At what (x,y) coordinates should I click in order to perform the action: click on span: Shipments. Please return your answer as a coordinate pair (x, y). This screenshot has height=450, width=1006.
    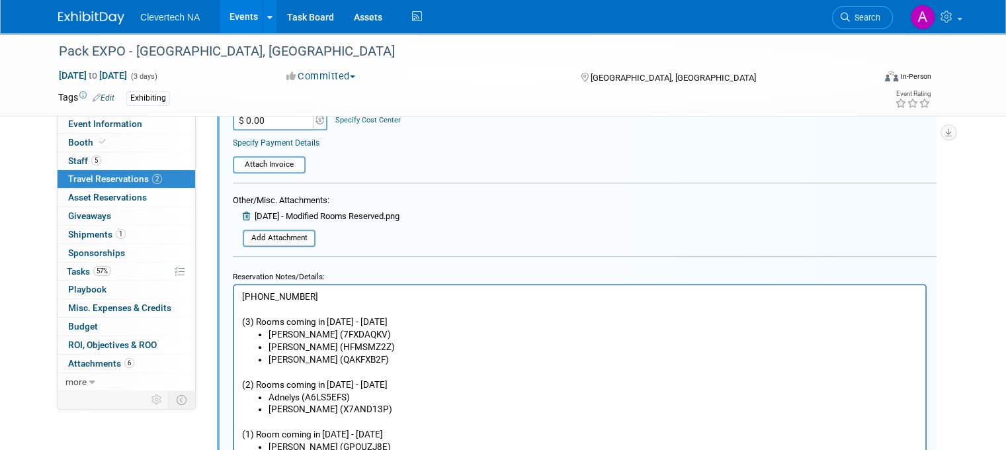
    Looking at the image, I should click on (97, 234).